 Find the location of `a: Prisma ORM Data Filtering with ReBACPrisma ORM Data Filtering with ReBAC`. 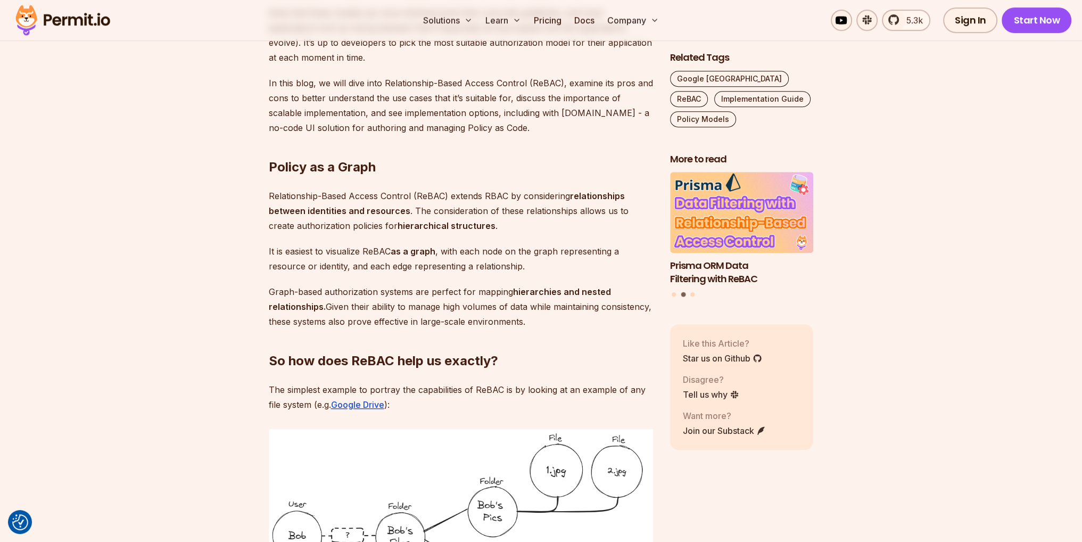

a: Prisma ORM Data Filtering with ReBACPrisma ORM Data Filtering with ReBAC is located at coordinates (742, 229).